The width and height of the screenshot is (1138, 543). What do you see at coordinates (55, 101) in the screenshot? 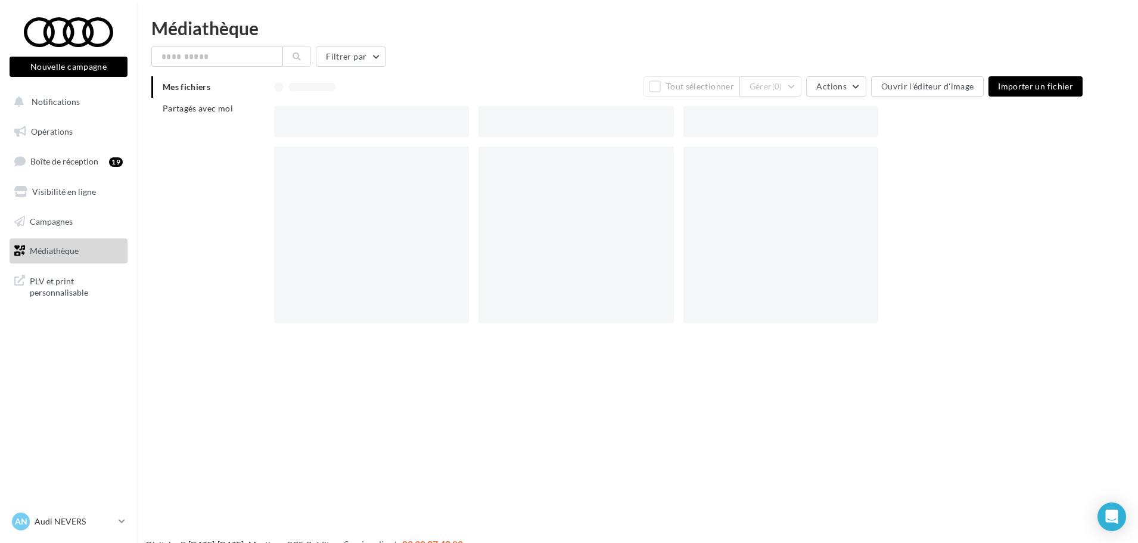
I see `span: Notifications` at bounding box center [55, 101].